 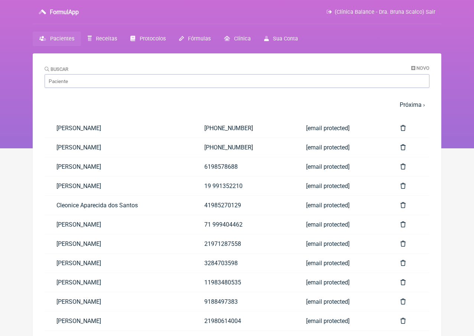 I want to click on span: Clínica, so click(x=242, y=39).